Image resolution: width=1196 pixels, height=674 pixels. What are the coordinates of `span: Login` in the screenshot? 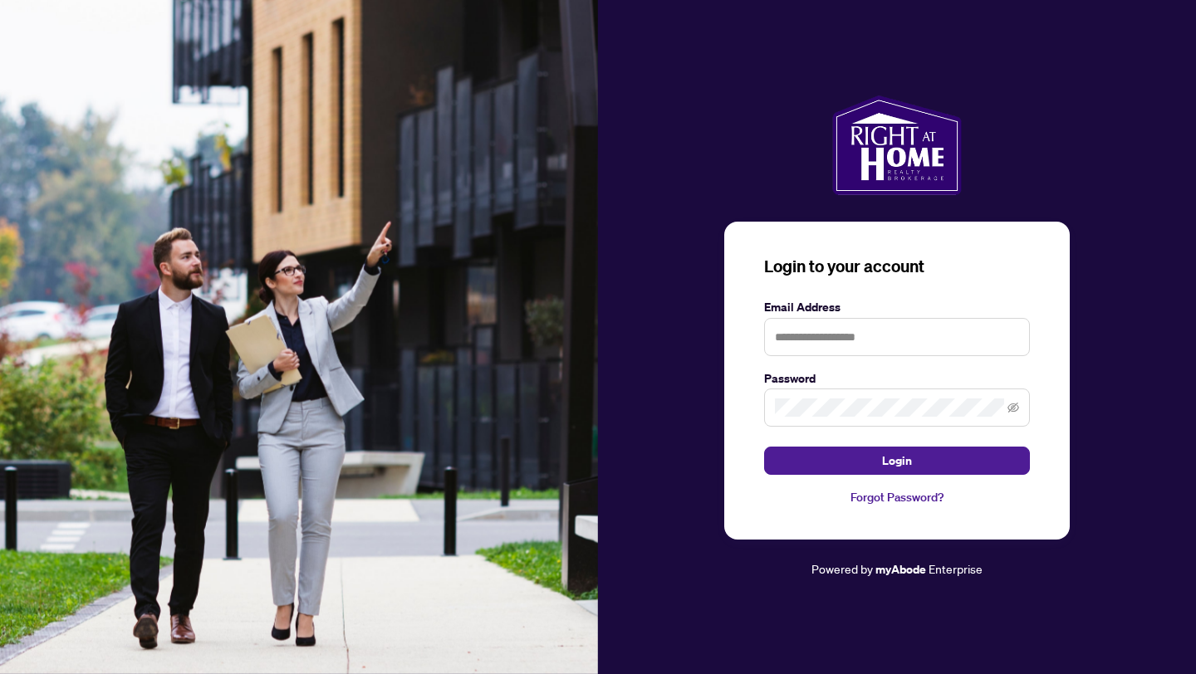 It's located at (897, 461).